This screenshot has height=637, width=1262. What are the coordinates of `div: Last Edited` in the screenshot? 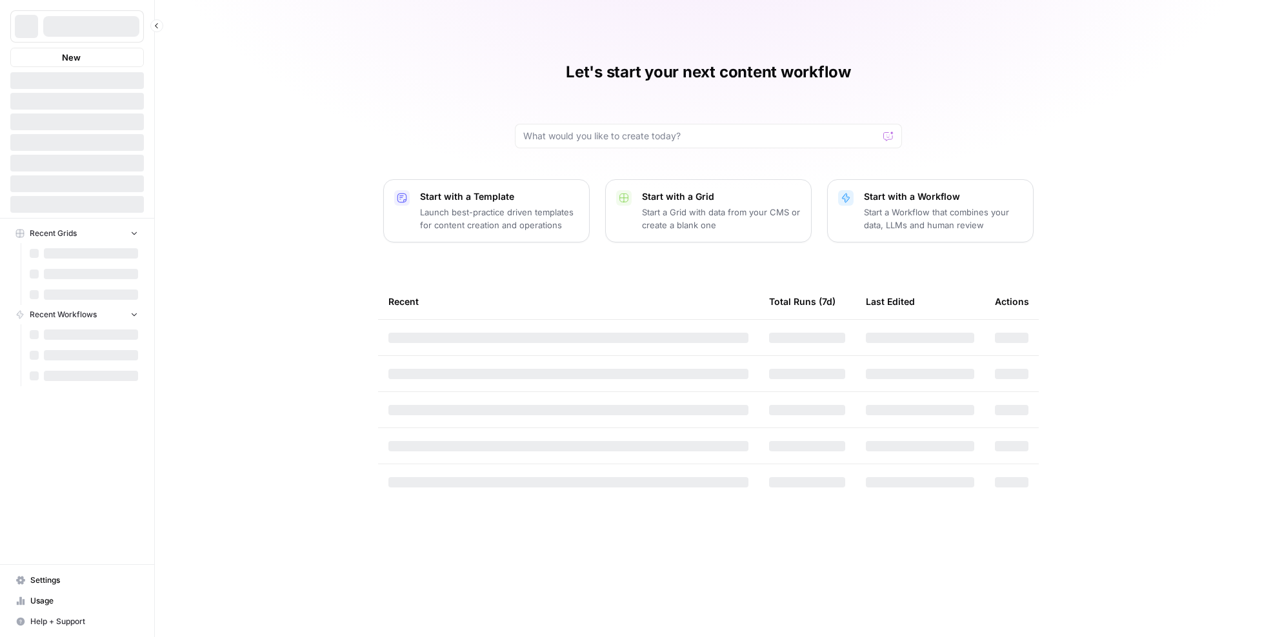 It's located at (890, 301).